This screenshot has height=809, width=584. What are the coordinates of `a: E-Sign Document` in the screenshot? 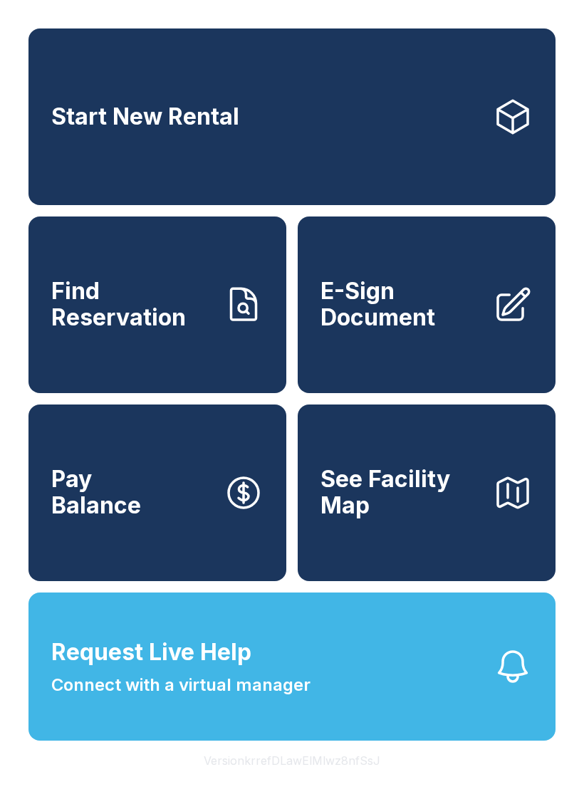 It's located at (426, 305).